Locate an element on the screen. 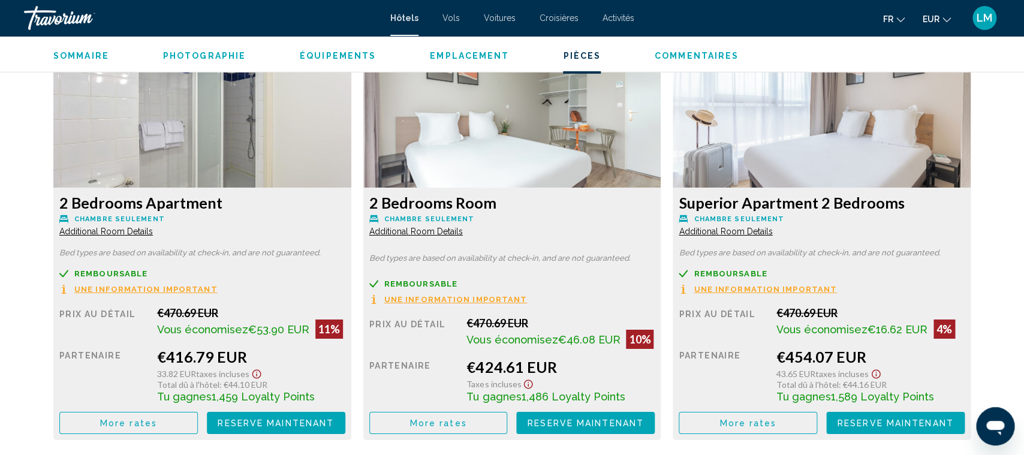 Image resolution: width=1024 pixels, height=455 pixels. button: Change language is located at coordinates (894, 19).